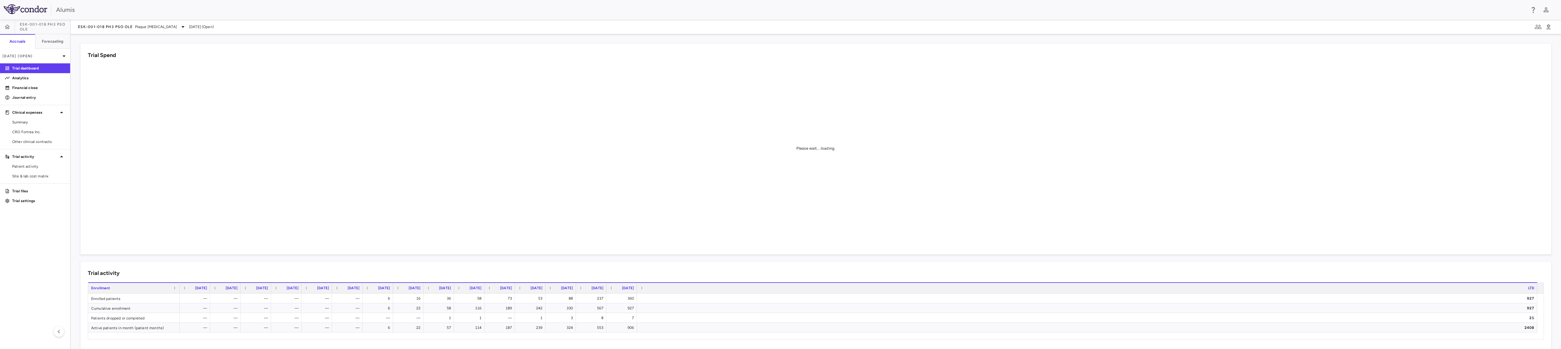 The height and width of the screenshot is (349, 1561). Describe the element at coordinates (562, 298) in the screenshot. I see `div: 88` at that location.